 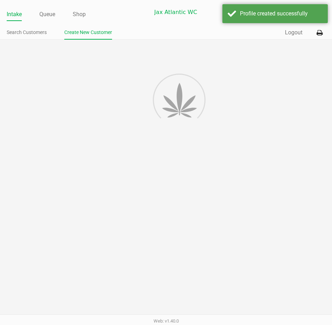 I want to click on span: Web: v1.40.0, so click(x=166, y=321).